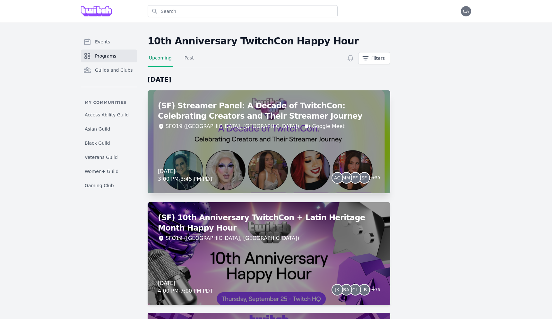  What do you see at coordinates (269, 111) in the screenshot?
I see `h2: (SF) Streamer Panel: A Decade of TwitchCon: Celebrating Creators and Their Streamer Journey` at bounding box center [269, 111].